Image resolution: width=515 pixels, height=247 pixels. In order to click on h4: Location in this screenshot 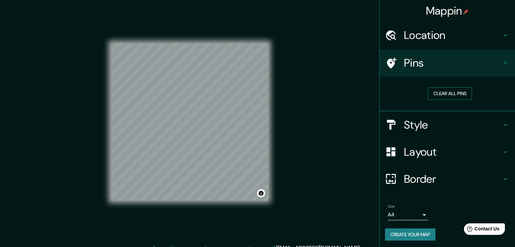, I will do `click(453, 35)`.